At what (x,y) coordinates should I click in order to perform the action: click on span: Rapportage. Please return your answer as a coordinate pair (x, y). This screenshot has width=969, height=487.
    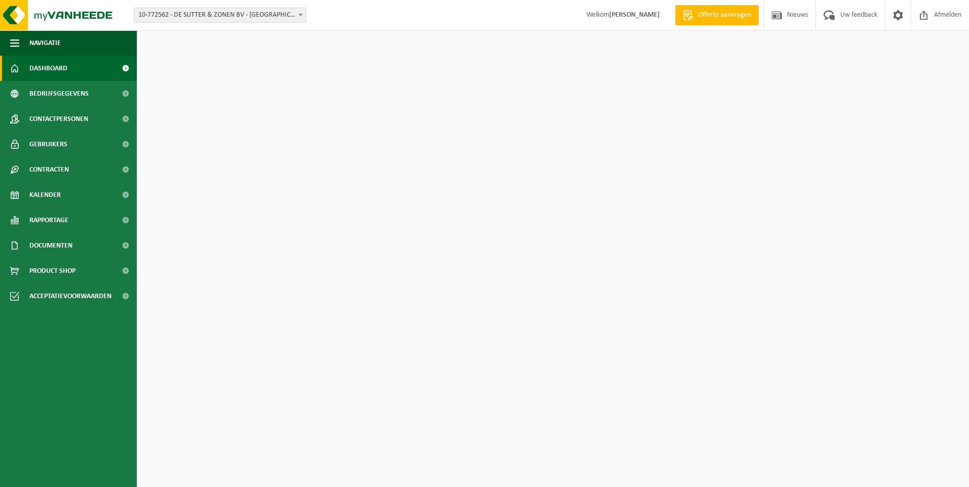
    Looking at the image, I should click on (49, 220).